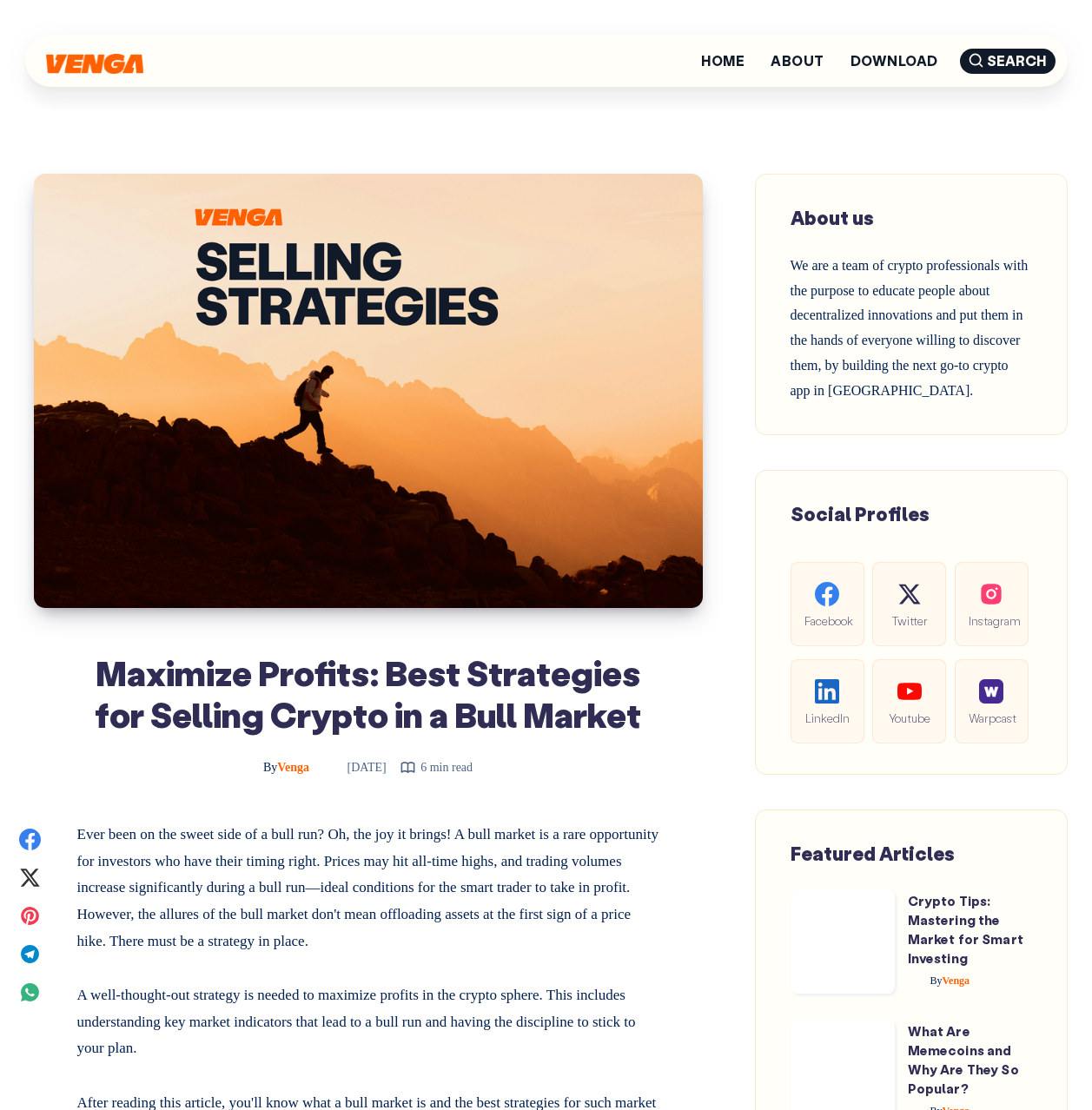 Image resolution: width=1092 pixels, height=1110 pixels. I want to click on span: Instagram, so click(991, 620).